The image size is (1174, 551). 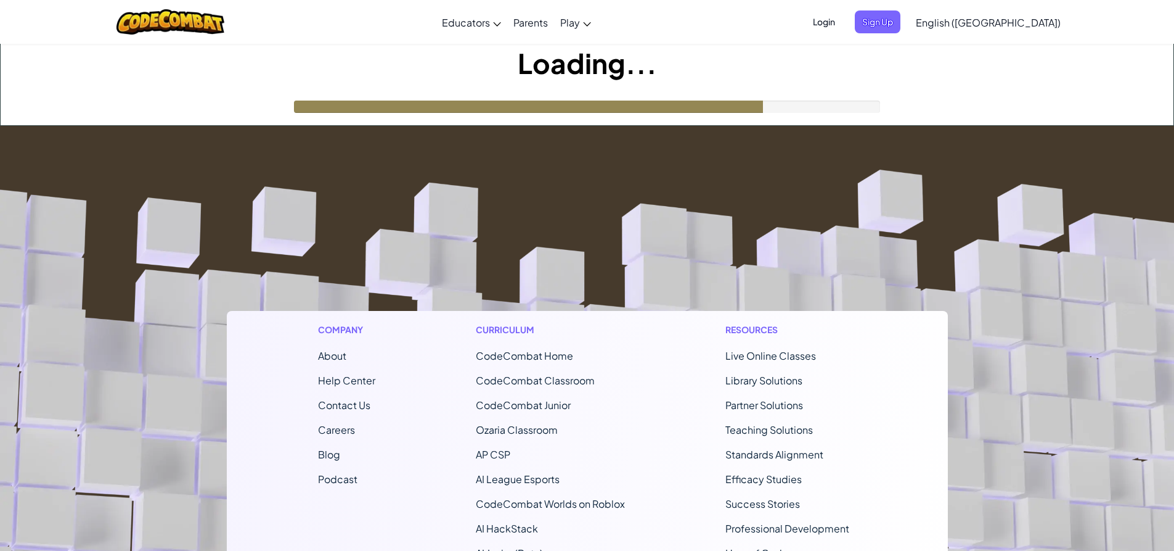 I want to click on span: Contact Us, so click(x=344, y=404).